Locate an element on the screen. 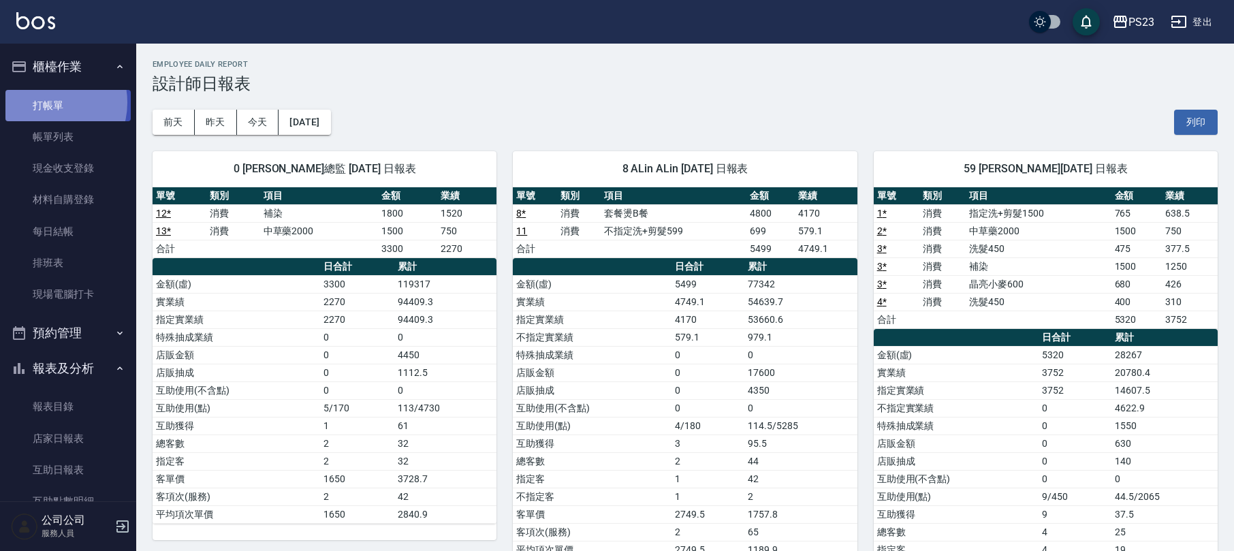  td: 洗髮450 is located at coordinates (1038, 302).